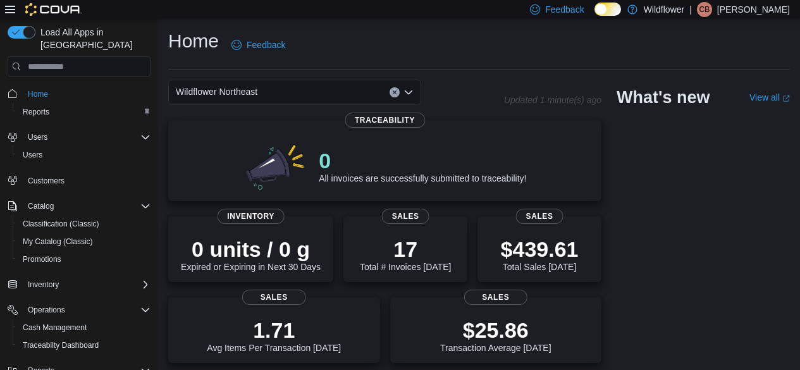 This screenshot has width=800, height=370. Describe the element at coordinates (84, 241) in the screenshot. I see `button: My Catalog (Classic)` at that location.